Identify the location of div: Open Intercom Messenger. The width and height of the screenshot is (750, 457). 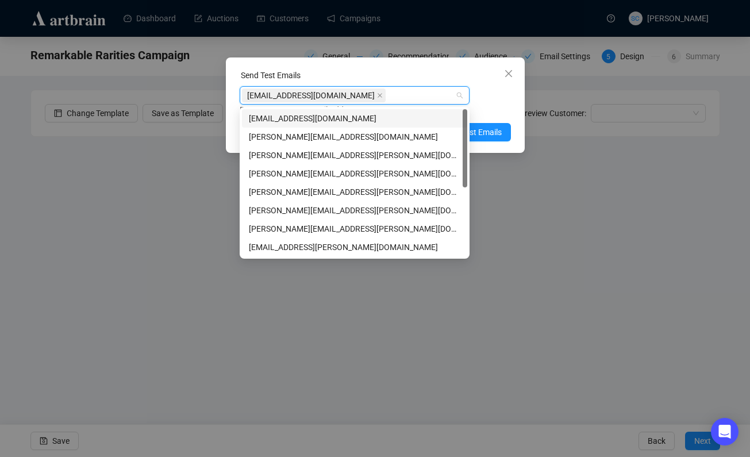
(725, 432).